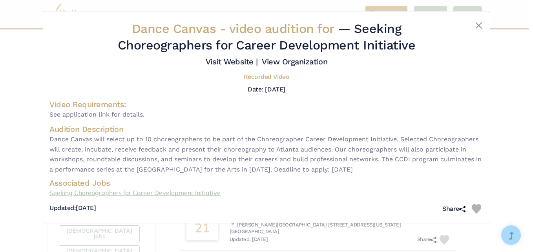 The width and height of the screenshot is (533, 252). I want to click on a: View Organization, so click(294, 62).